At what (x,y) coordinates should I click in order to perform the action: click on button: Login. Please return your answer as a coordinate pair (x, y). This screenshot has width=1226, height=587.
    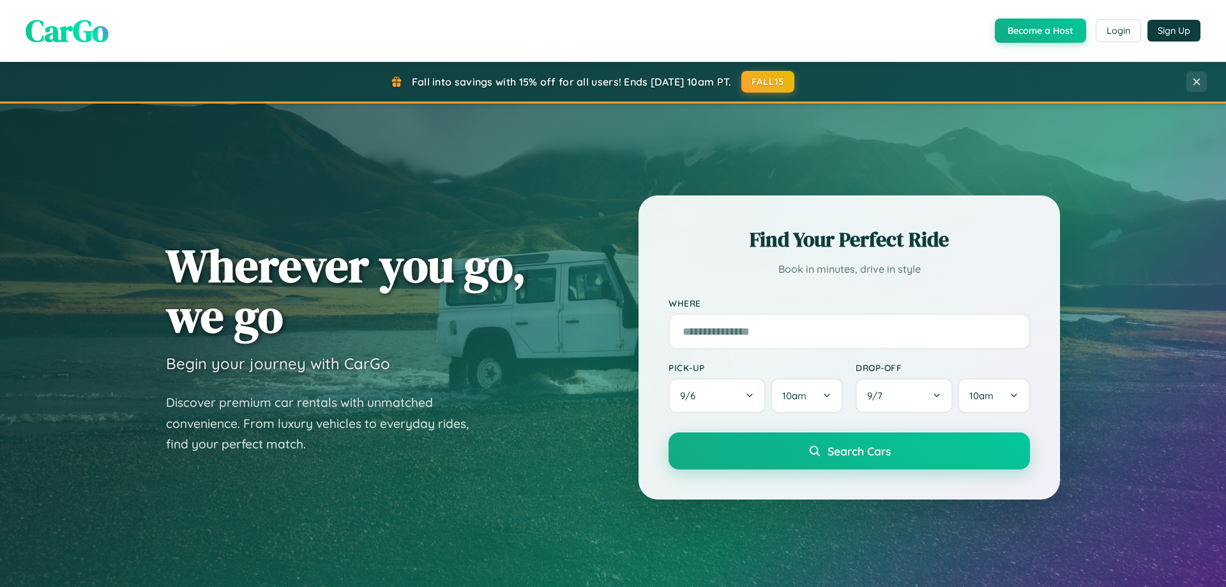
    Looking at the image, I should click on (1118, 31).